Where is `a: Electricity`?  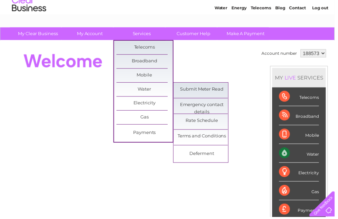 a: Electricity is located at coordinates (146, 104).